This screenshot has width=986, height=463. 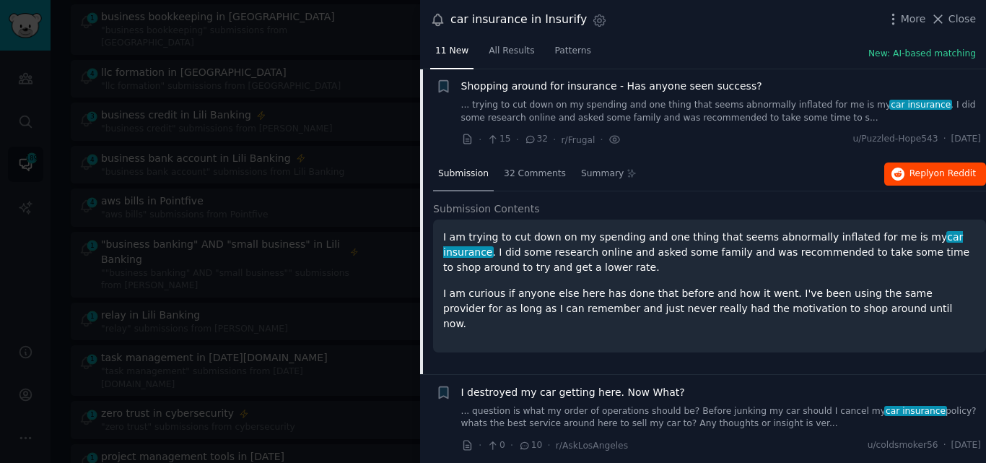 I want to click on span: u/coldsmoker56, so click(x=903, y=445).